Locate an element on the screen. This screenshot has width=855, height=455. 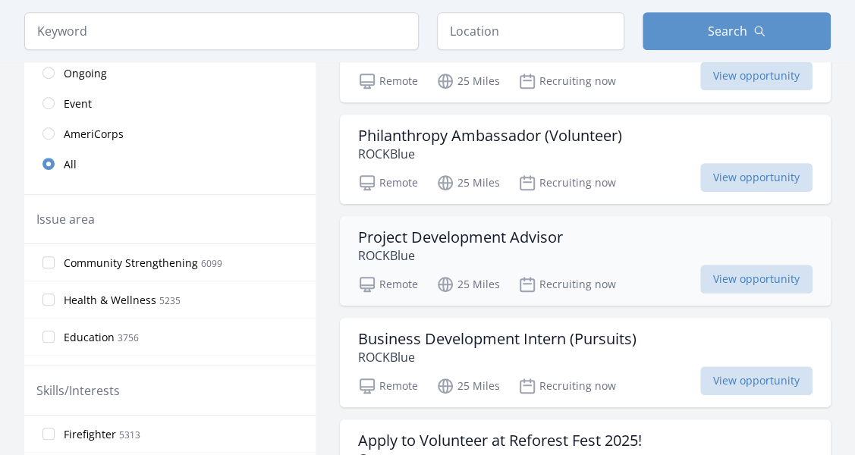
legend: Issue area is located at coordinates (65, 219).